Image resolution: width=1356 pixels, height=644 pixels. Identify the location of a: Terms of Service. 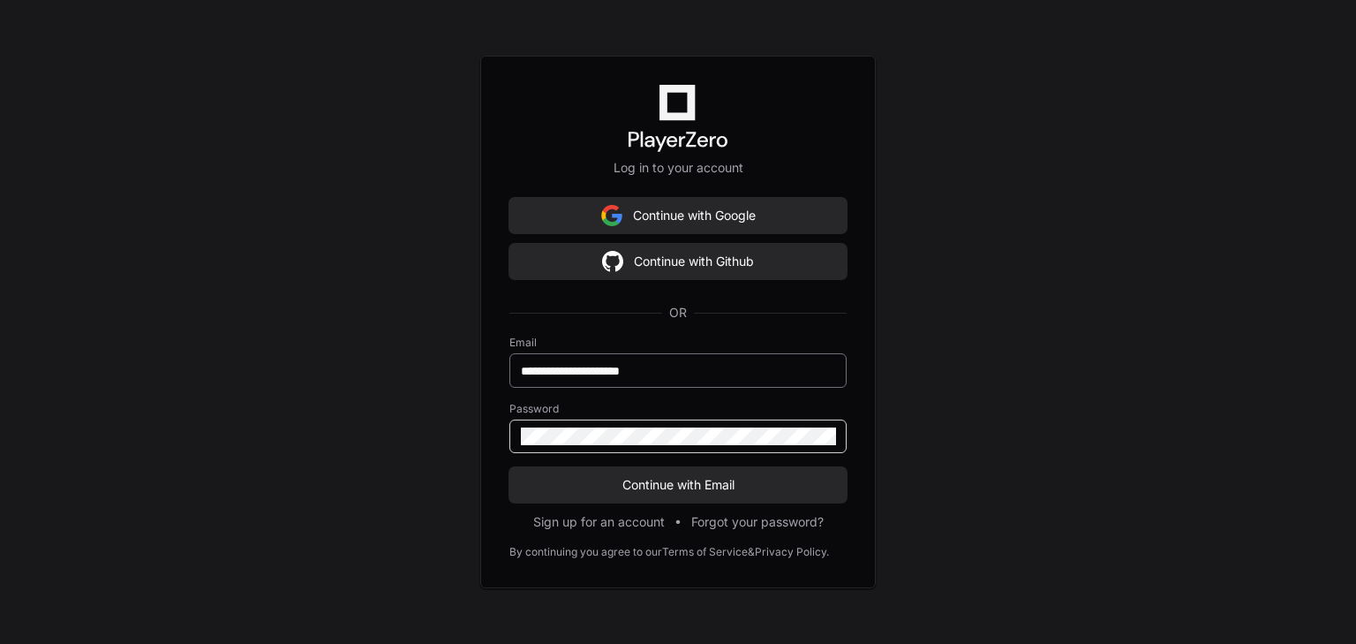
(705, 552).